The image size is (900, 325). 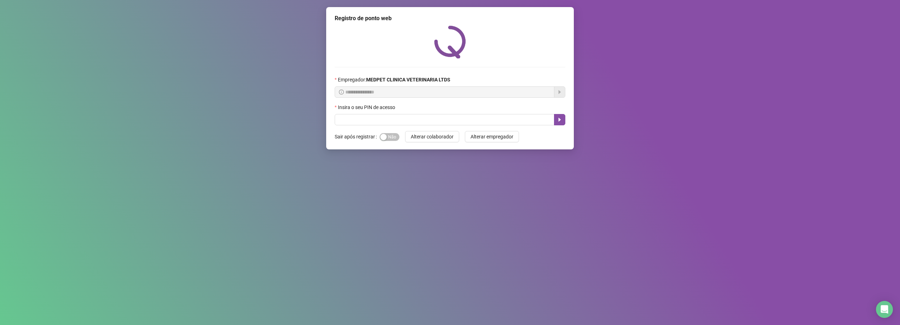 I want to click on span: Alterar empregador, so click(x=492, y=137).